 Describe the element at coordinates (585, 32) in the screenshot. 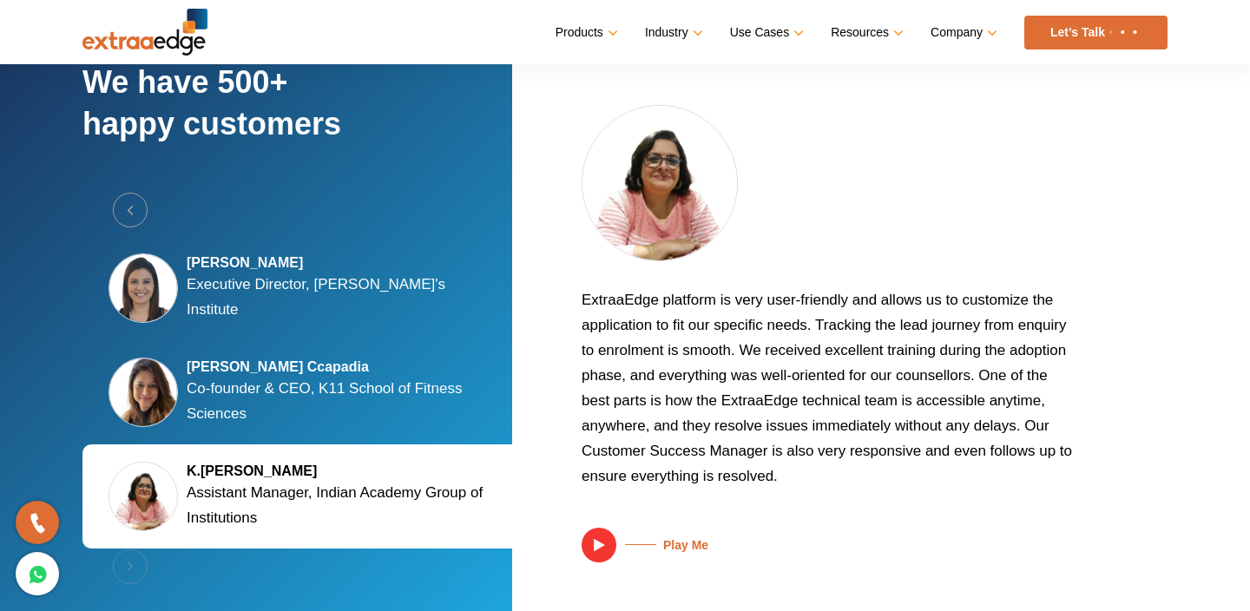

I see `a: Products` at that location.